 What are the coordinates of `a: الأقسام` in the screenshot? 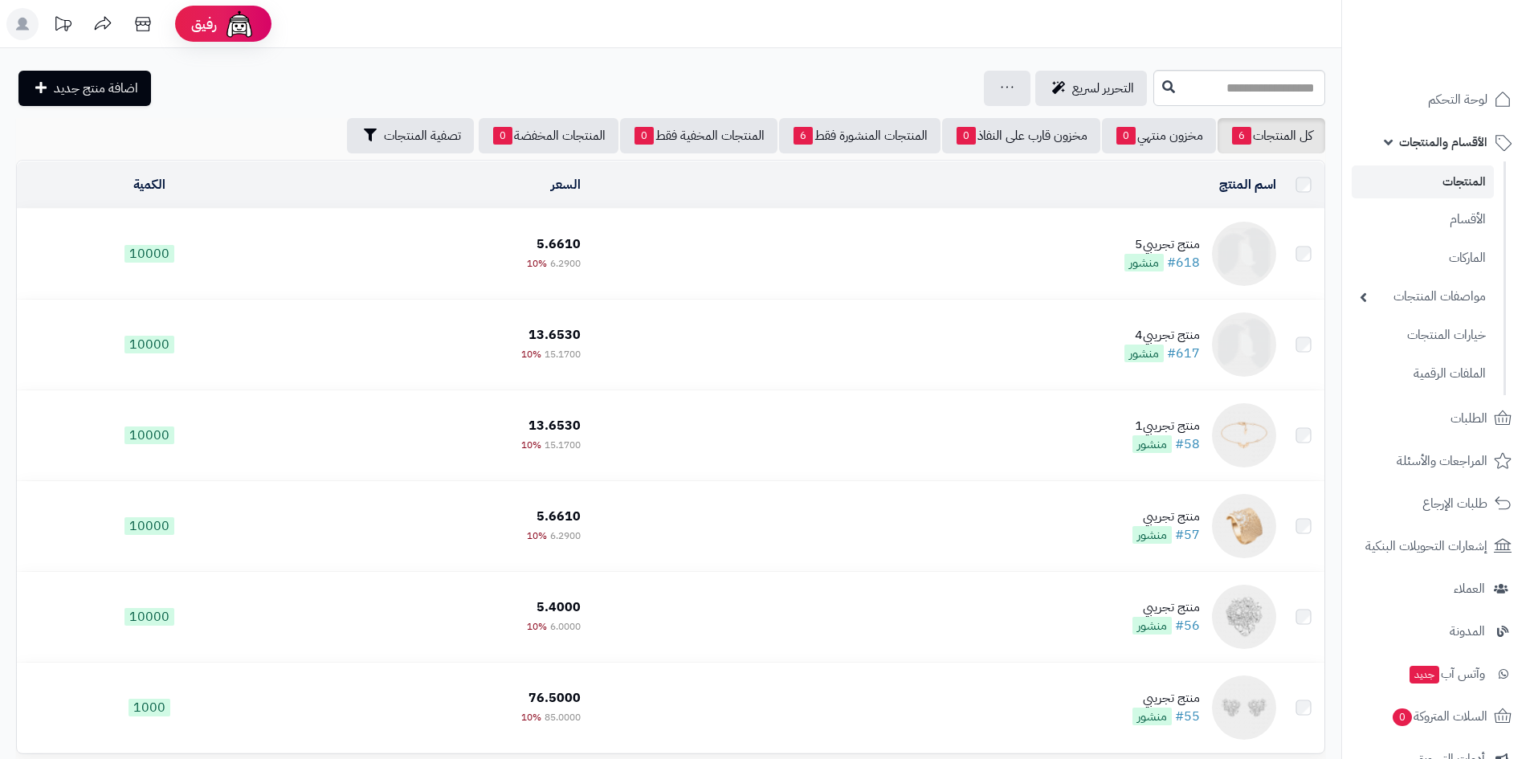 It's located at (1423, 219).